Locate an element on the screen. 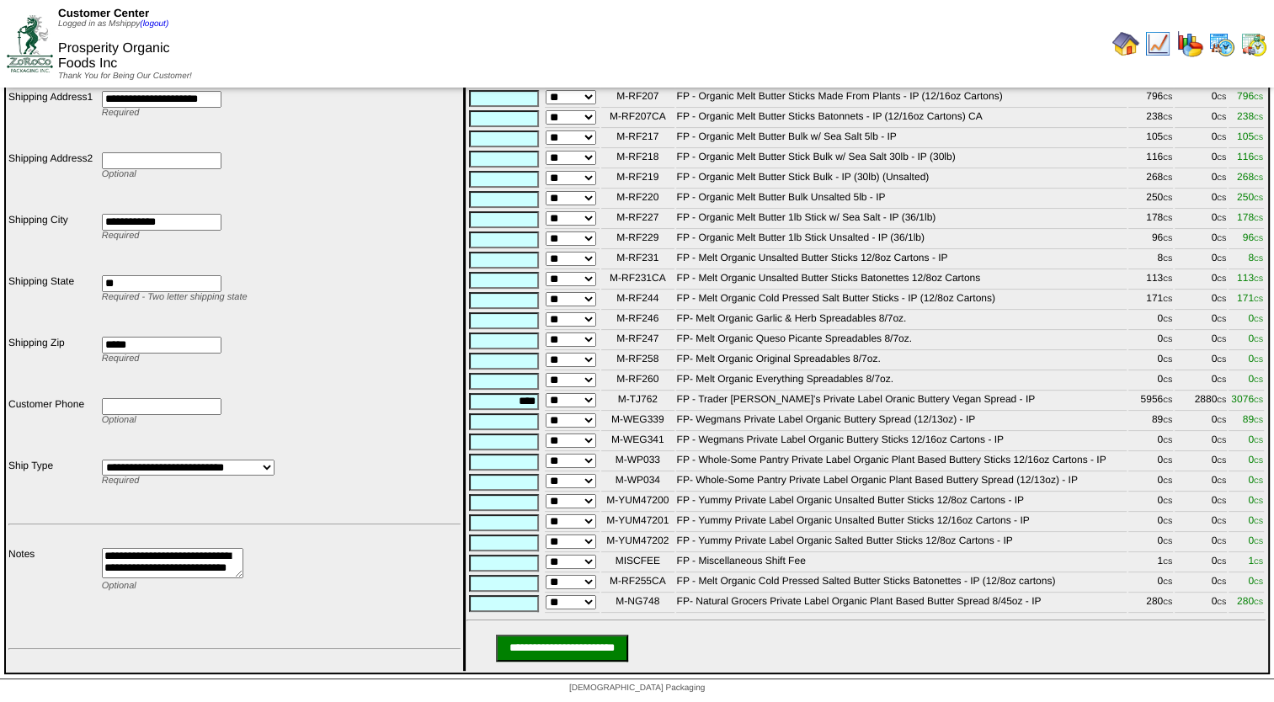  img: line_graph.gif is located at coordinates (1158, 44).